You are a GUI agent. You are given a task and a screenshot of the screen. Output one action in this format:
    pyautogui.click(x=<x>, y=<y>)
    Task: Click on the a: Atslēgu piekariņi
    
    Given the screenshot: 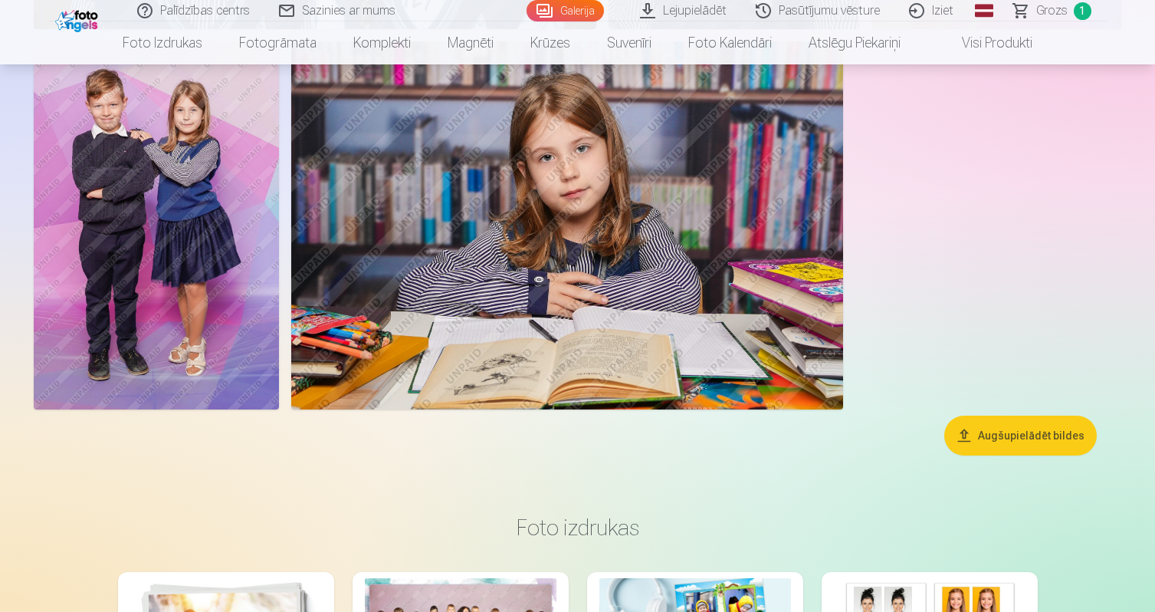 What is the action you would take?
    pyautogui.click(x=855, y=43)
    